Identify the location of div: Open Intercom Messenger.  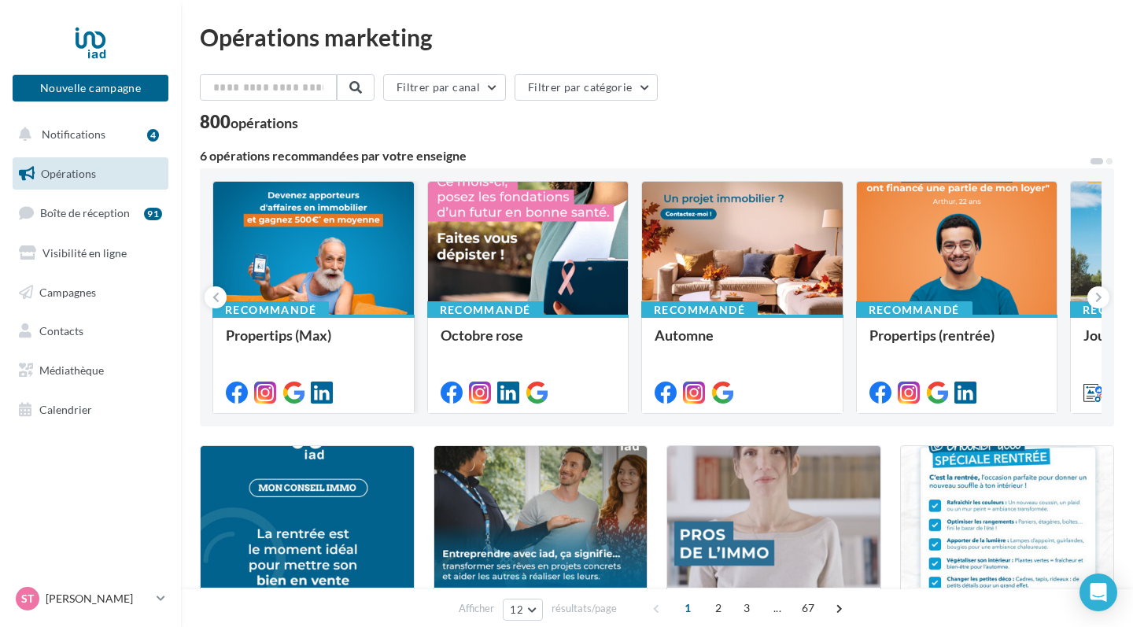
(1098, 592).